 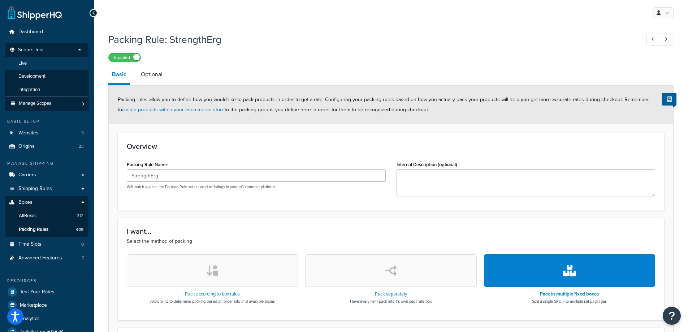 I want to click on span: 0, so click(x=82, y=244).